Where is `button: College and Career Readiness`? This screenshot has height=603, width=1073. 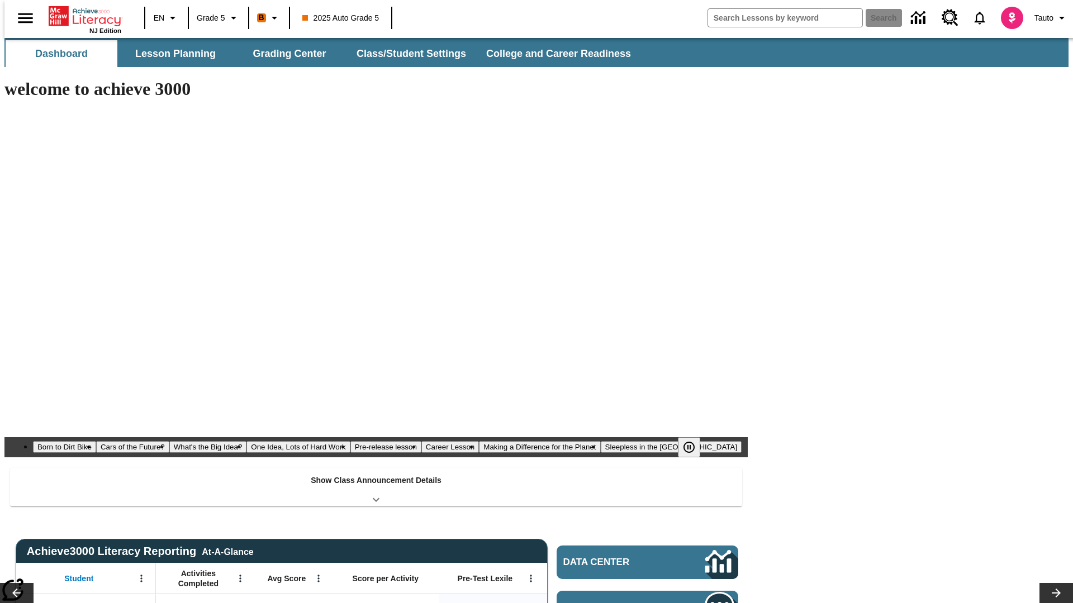
button: College and Career Readiness is located at coordinates (558, 54).